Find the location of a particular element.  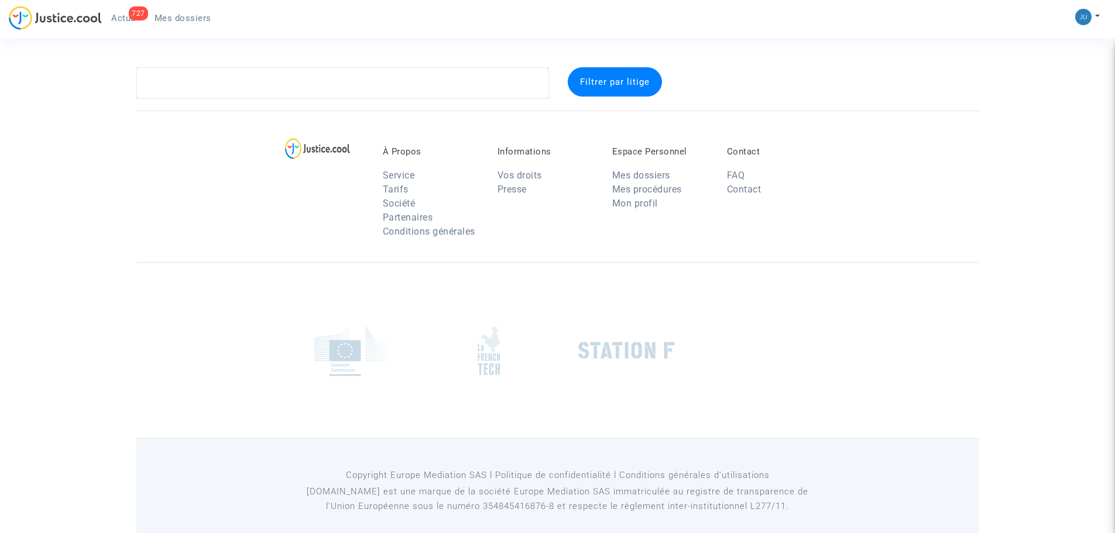

img: europe_commision.png is located at coordinates (351, 351).